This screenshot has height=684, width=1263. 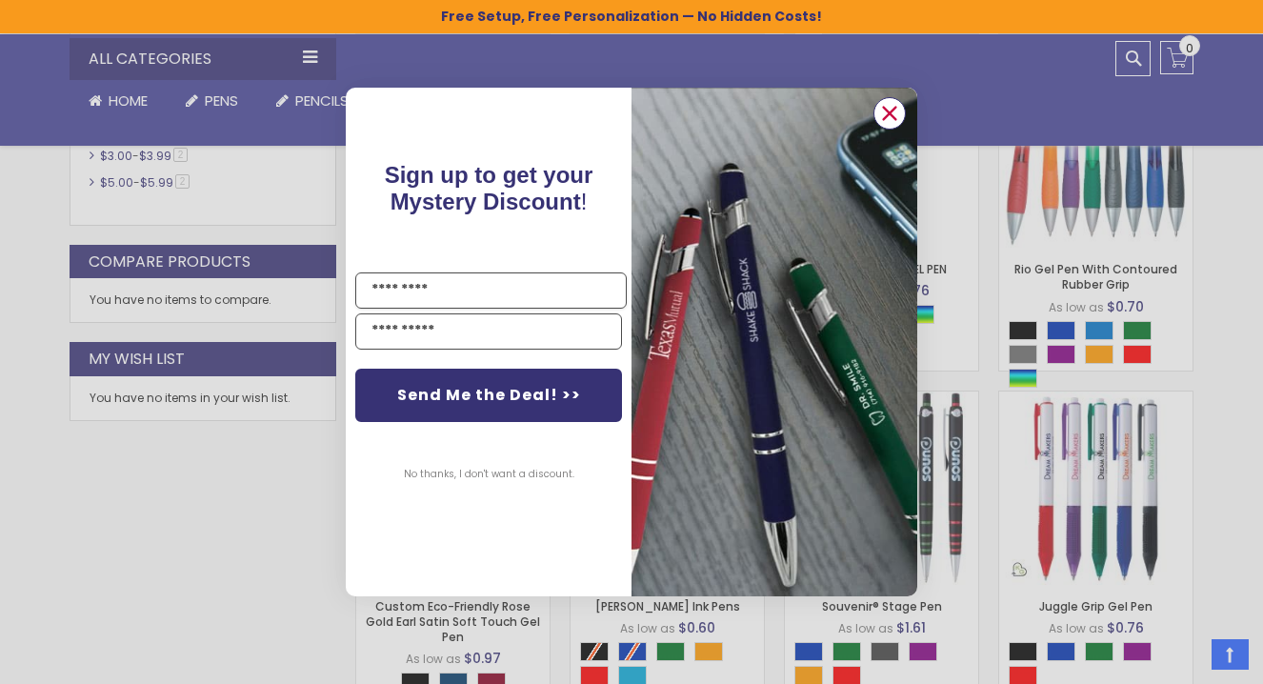 What do you see at coordinates (489, 395) in the screenshot?
I see `button: Send Me the Deal! >>` at bounding box center [489, 395].